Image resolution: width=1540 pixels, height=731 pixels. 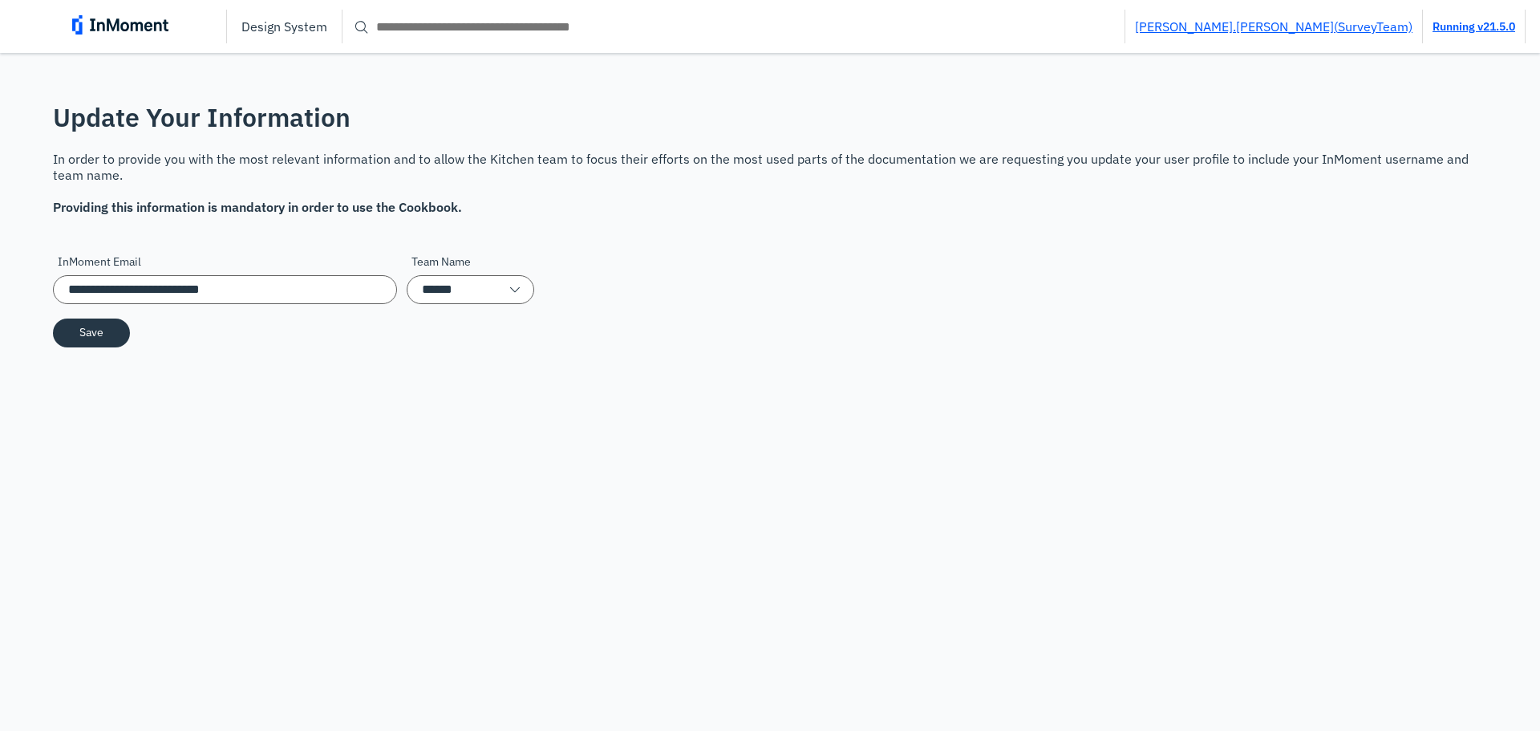 What do you see at coordinates (120, 25) in the screenshot?
I see `img: inmoment_main_full_color` at bounding box center [120, 25].